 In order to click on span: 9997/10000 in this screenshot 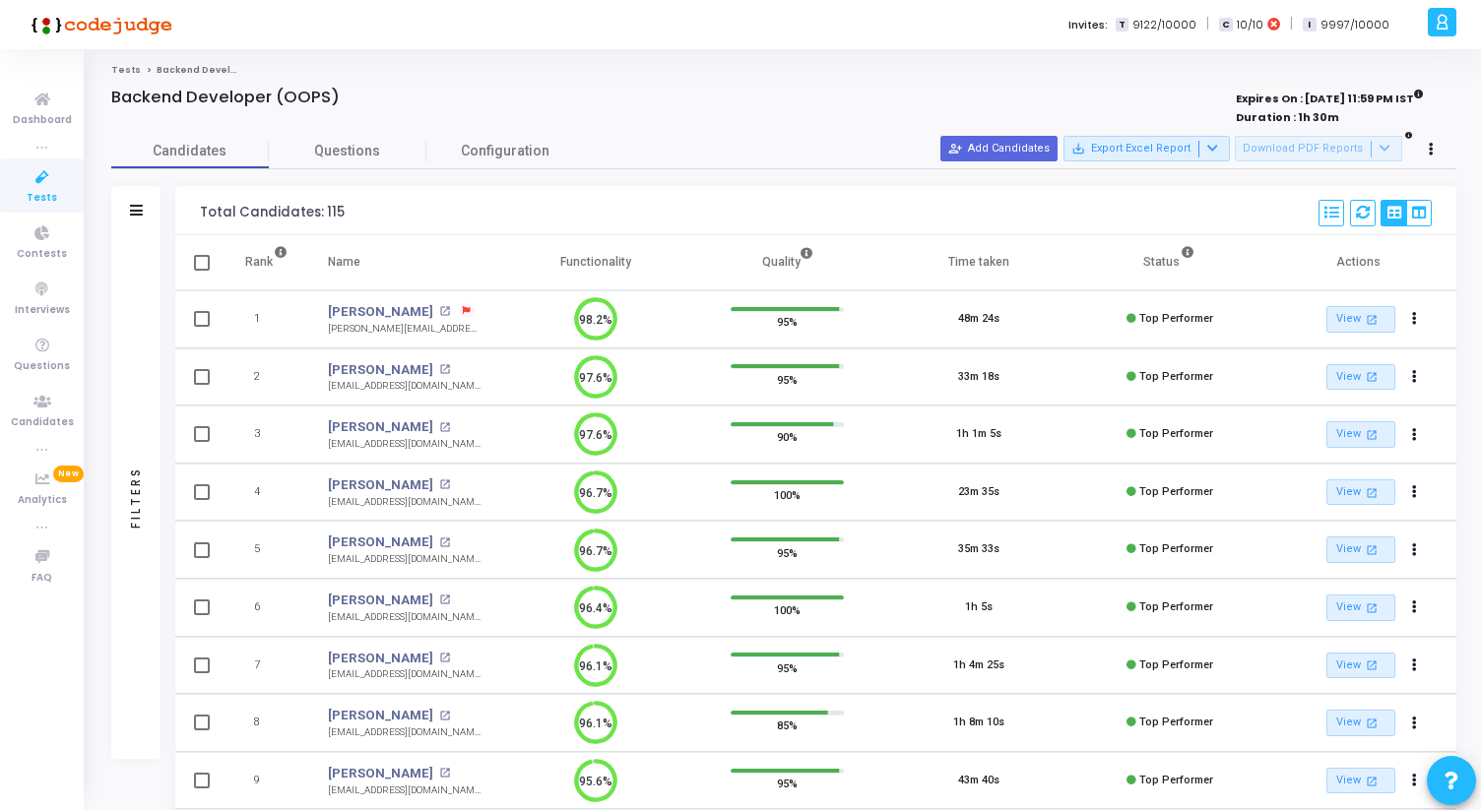, I will do `click(1355, 25)`.